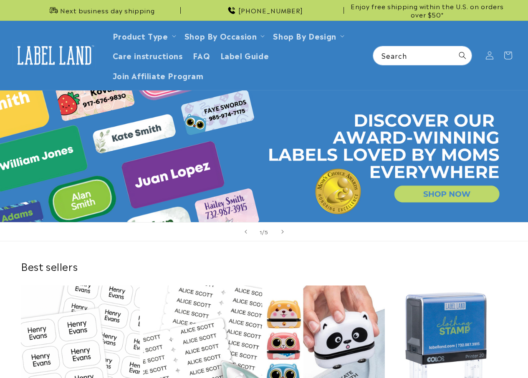  What do you see at coordinates (244, 55) in the screenshot?
I see `span: Label Guide` at bounding box center [244, 55].